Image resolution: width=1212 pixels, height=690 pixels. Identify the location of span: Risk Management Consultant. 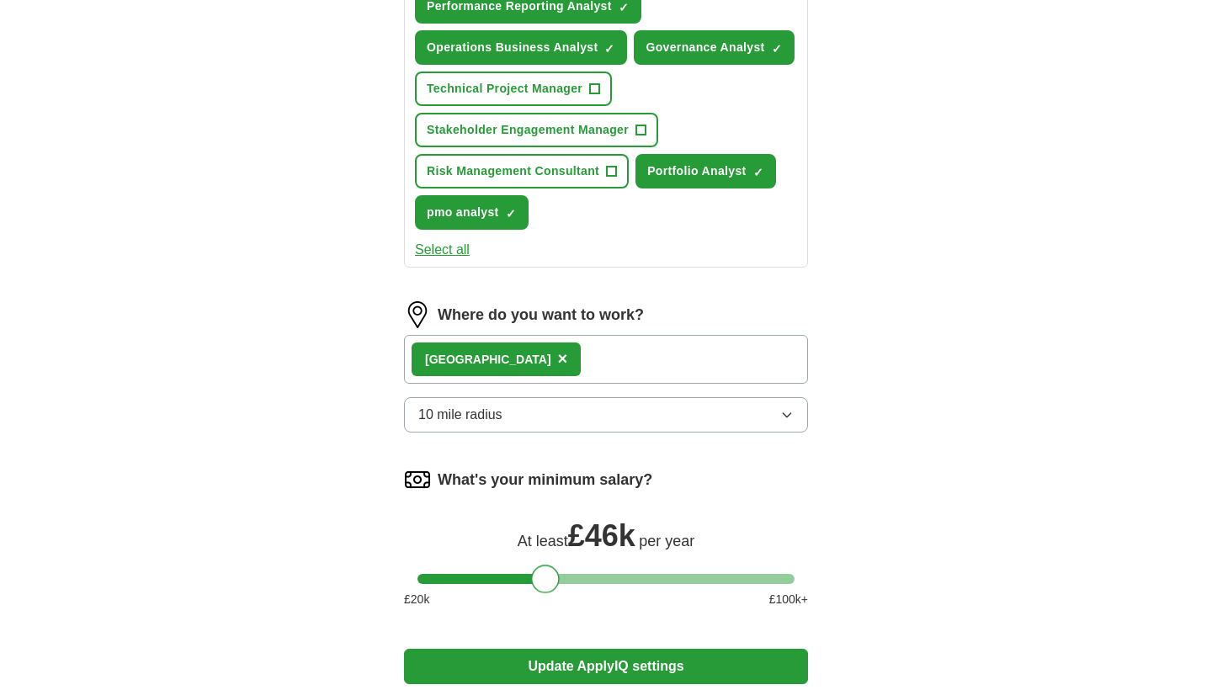
(513, 171).